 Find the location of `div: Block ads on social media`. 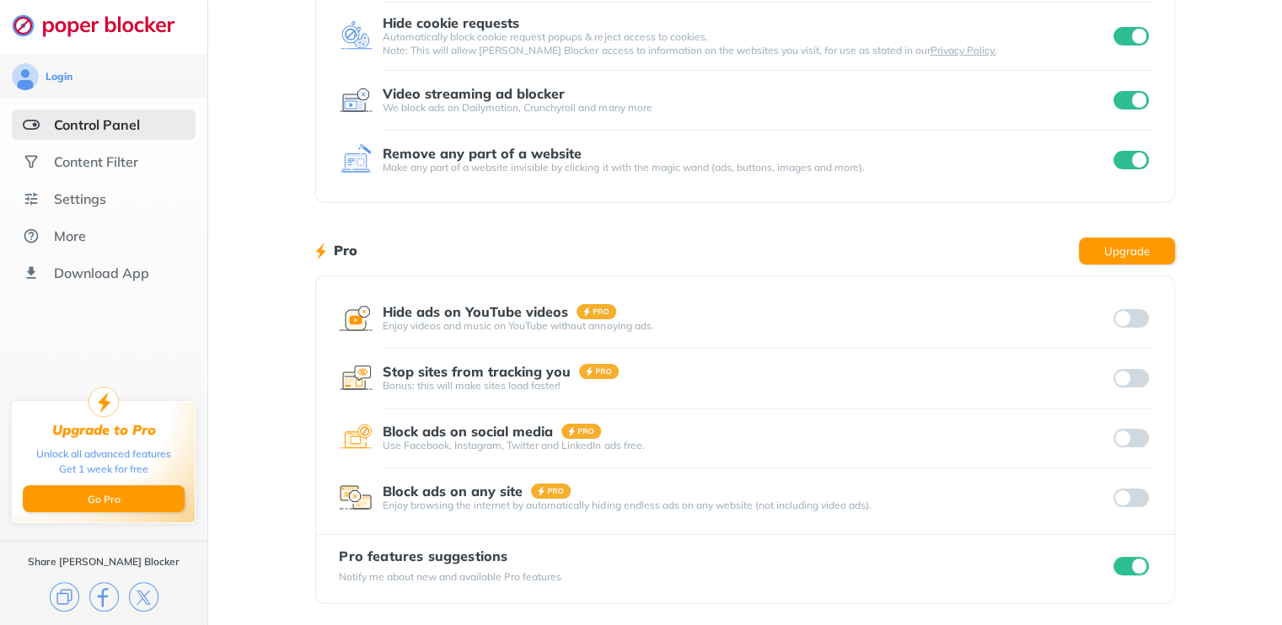

div: Block ads on social media is located at coordinates (468, 431).